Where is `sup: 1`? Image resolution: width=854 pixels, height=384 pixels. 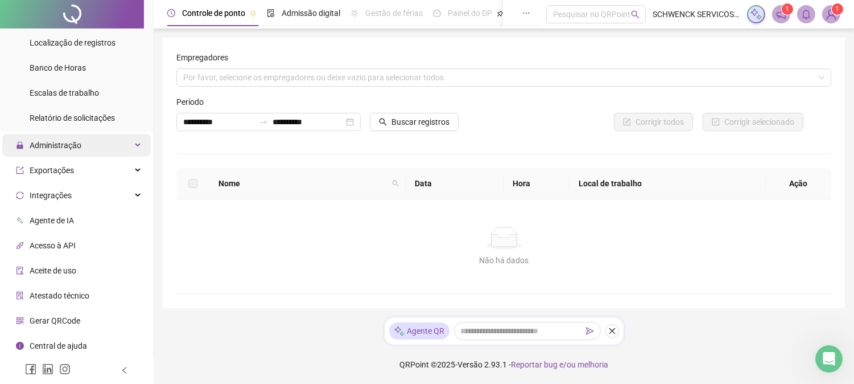
sup: 1 is located at coordinates (788, 9).